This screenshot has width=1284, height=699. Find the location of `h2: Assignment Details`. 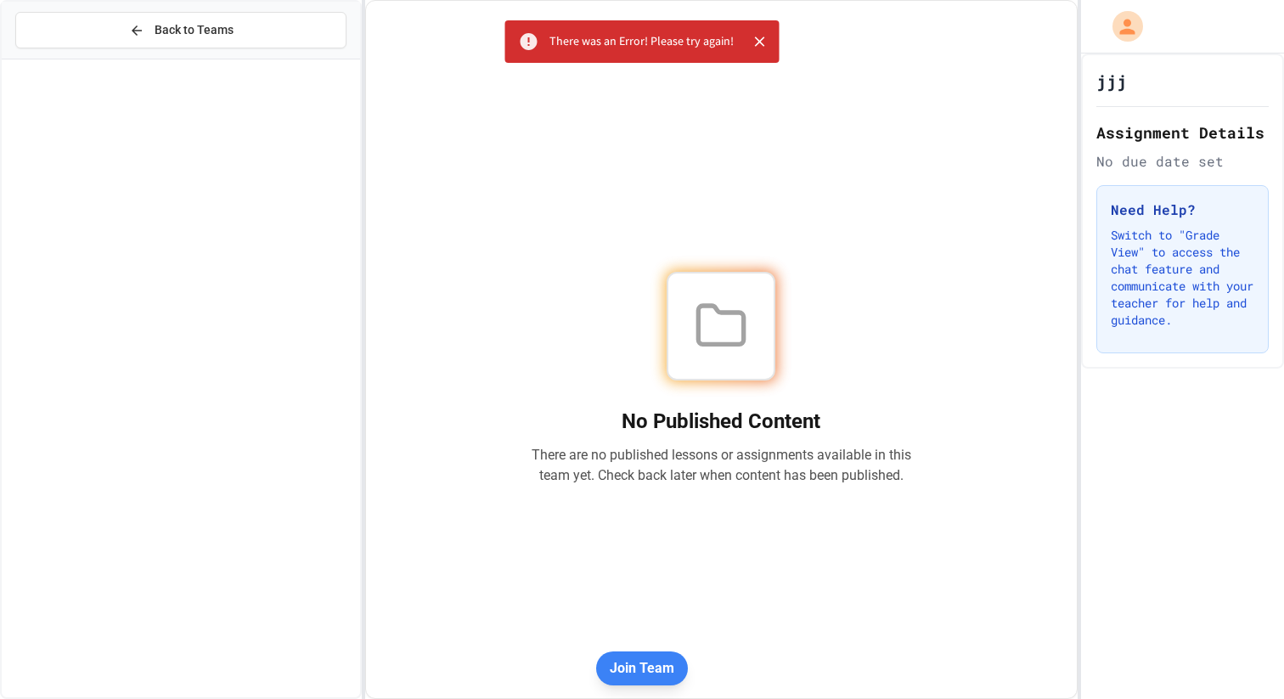

h2: Assignment Details is located at coordinates (1182, 132).